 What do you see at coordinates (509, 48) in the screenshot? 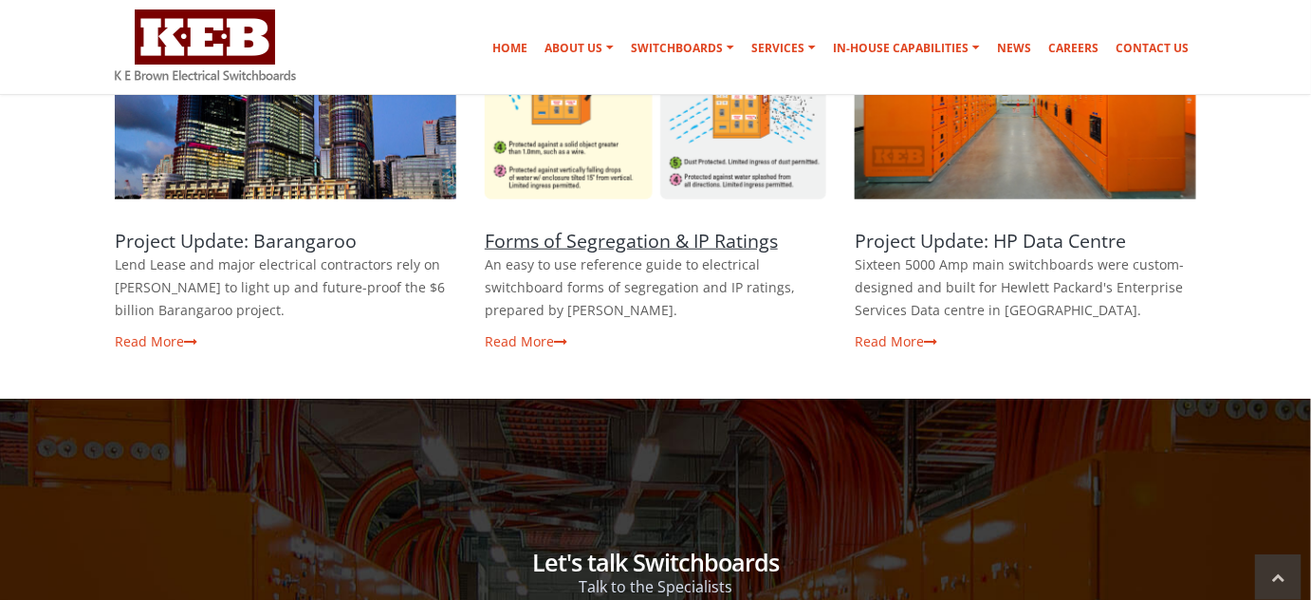
I see `a: Home` at bounding box center [509, 48].